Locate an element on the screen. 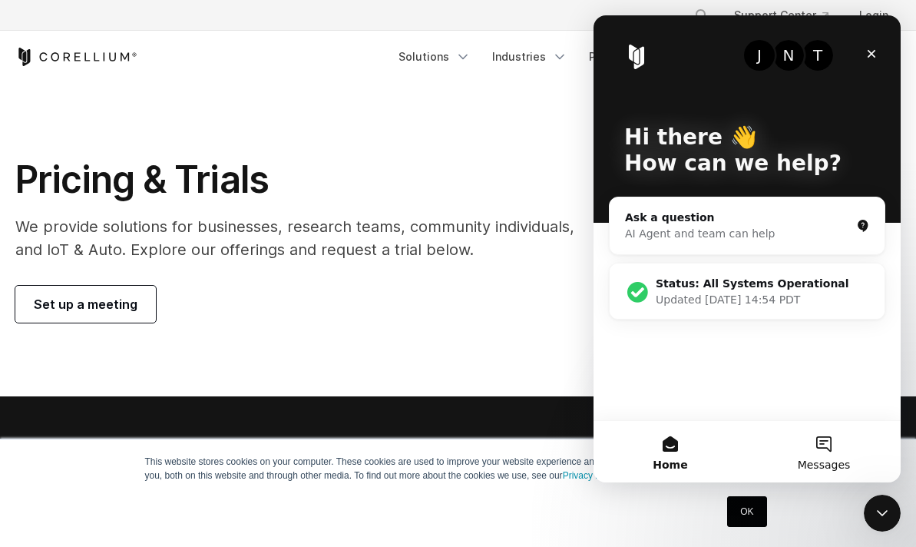  div: Ask a questionAI Agent and team can help is located at coordinates (154, 210).